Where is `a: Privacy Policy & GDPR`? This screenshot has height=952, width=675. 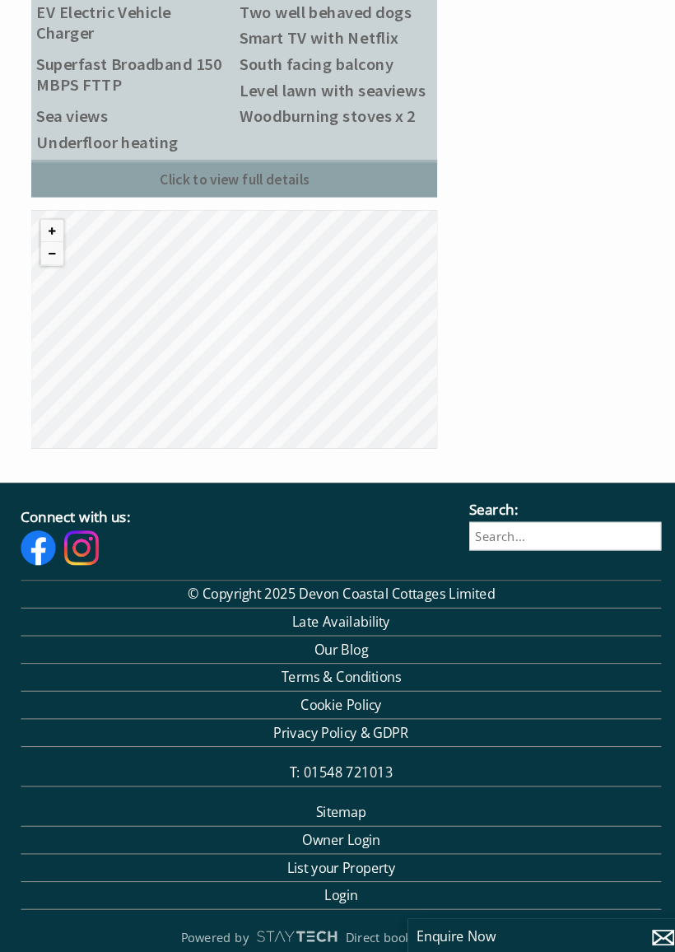 a: Privacy Policy & GDPR is located at coordinates (328, 739).